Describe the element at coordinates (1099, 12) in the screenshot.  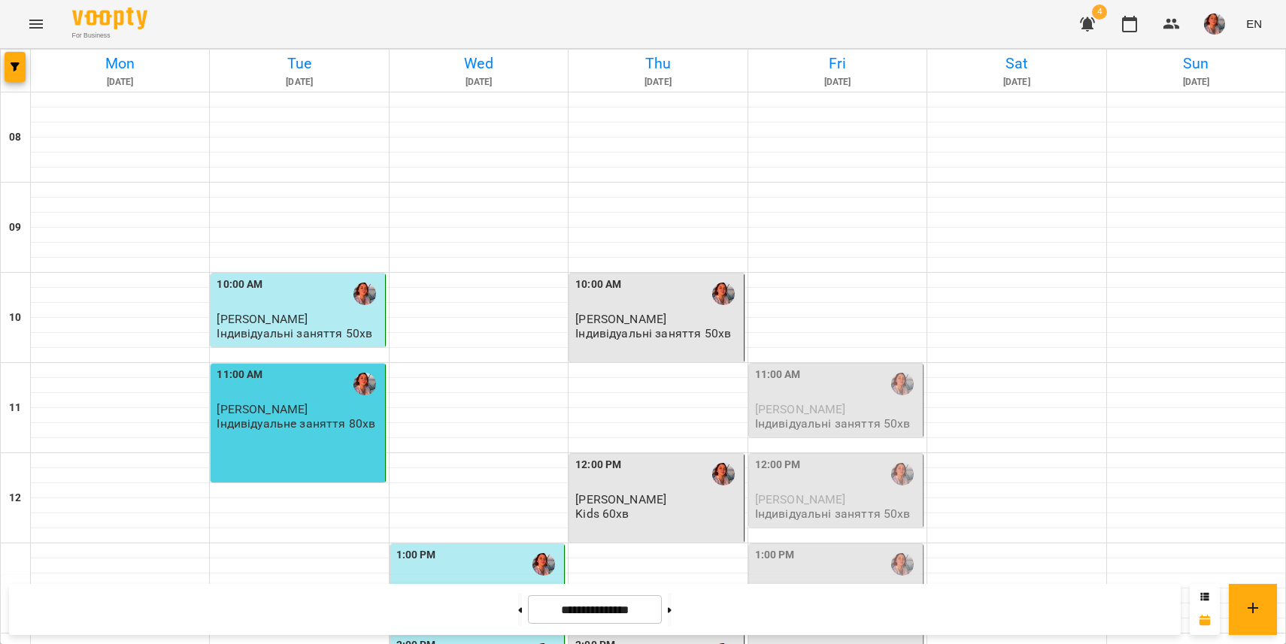
I see `span: 4` at that location.